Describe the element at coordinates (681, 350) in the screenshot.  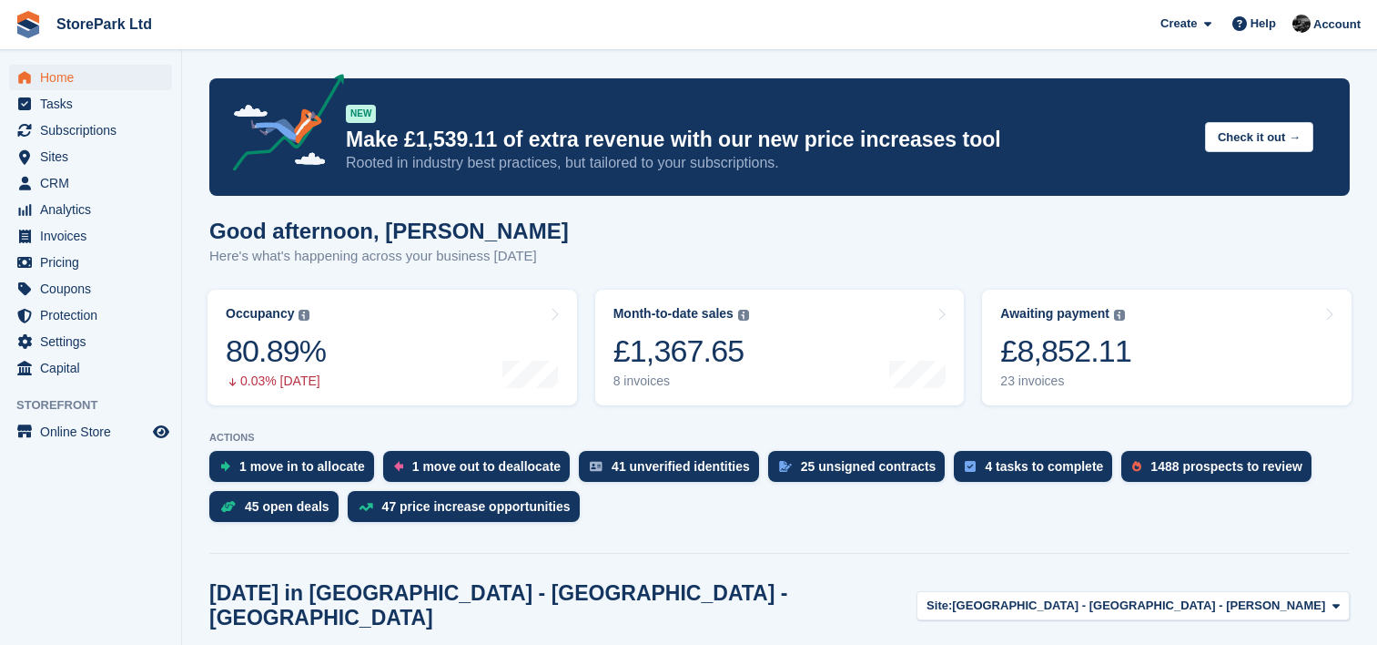
I see `div: £1,367.65` at that location.